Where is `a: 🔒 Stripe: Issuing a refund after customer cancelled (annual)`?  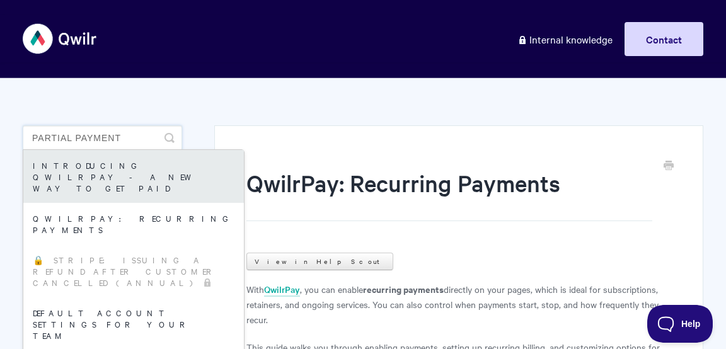 a: 🔒 Stripe: Issuing a refund after customer cancelled (annual) is located at coordinates (134, 271).